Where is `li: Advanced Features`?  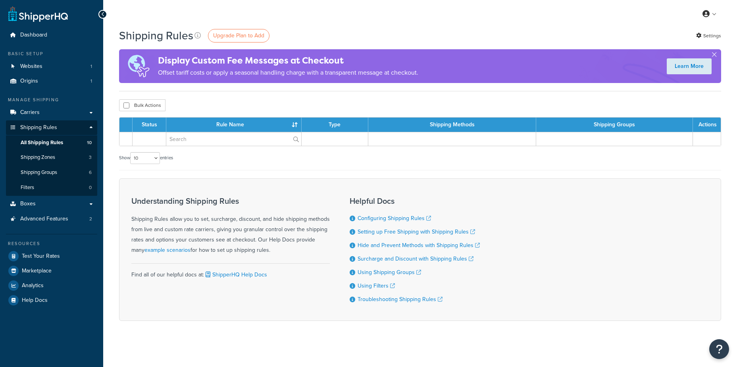 li: Advanced Features is located at coordinates (52, 219).